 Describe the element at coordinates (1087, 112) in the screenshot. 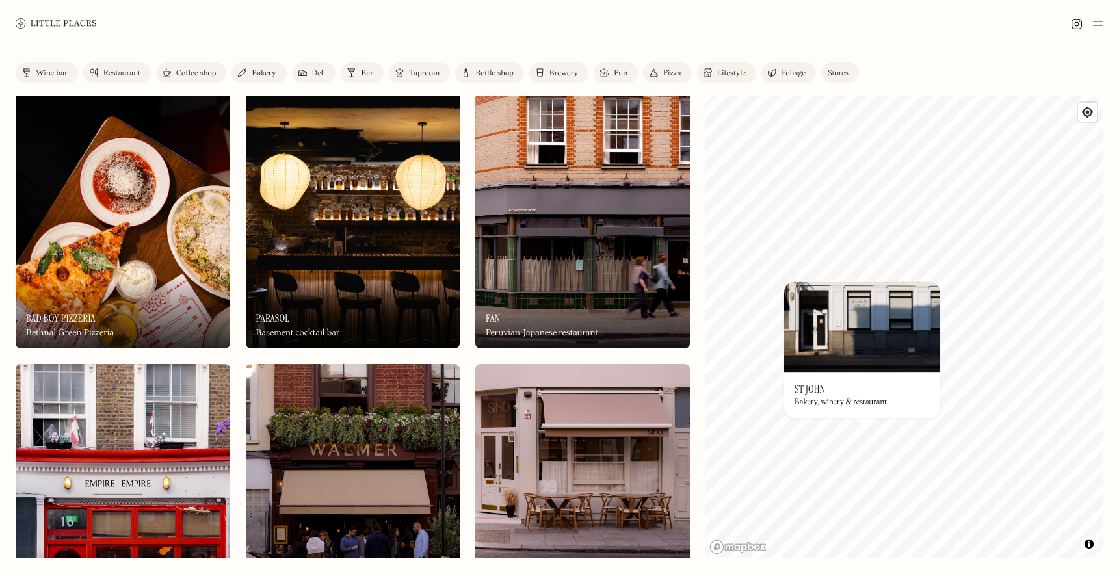

I see `button: Find my location` at that location.